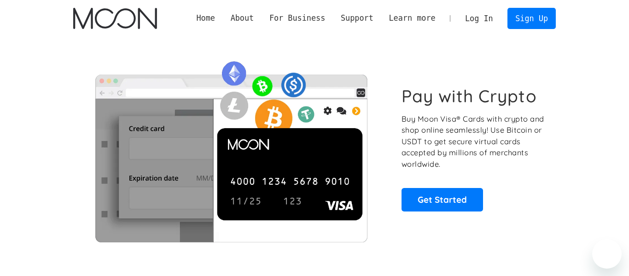  I want to click on a: Log In, so click(479, 18).